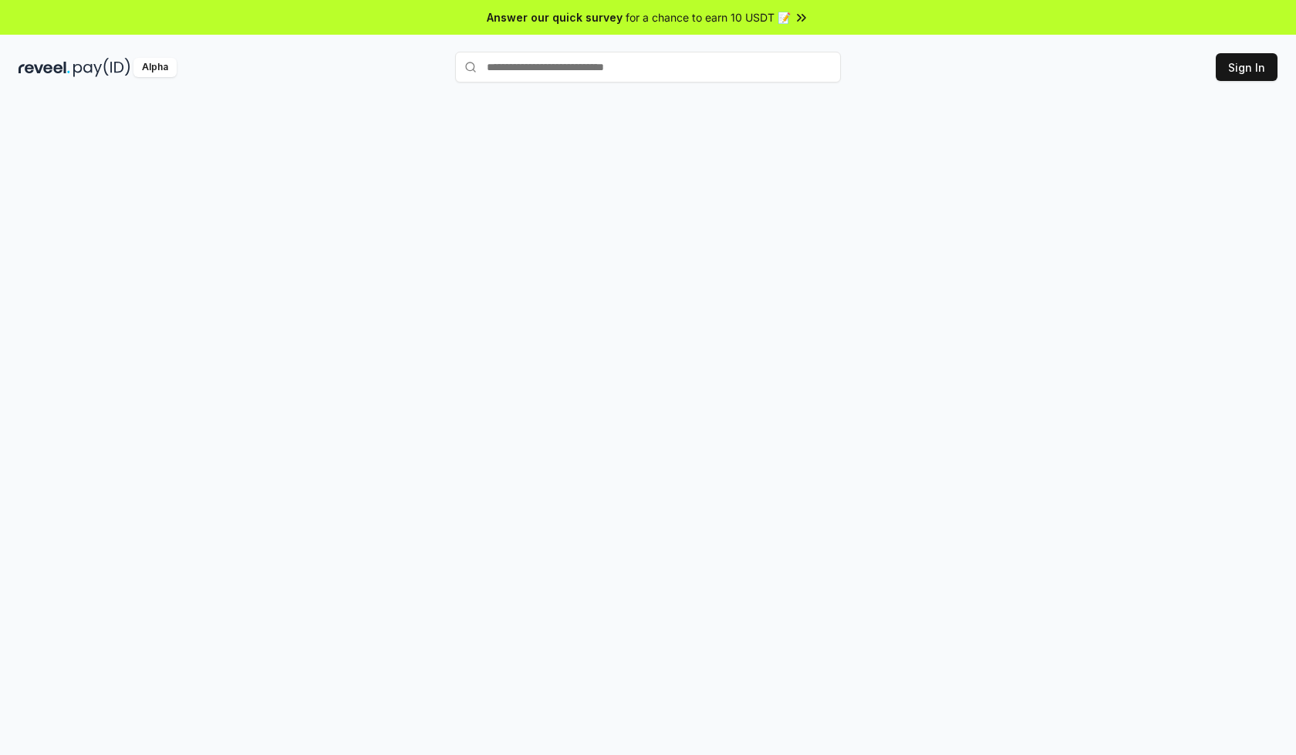 The height and width of the screenshot is (755, 1296). I want to click on img: pay_id, so click(102, 67).